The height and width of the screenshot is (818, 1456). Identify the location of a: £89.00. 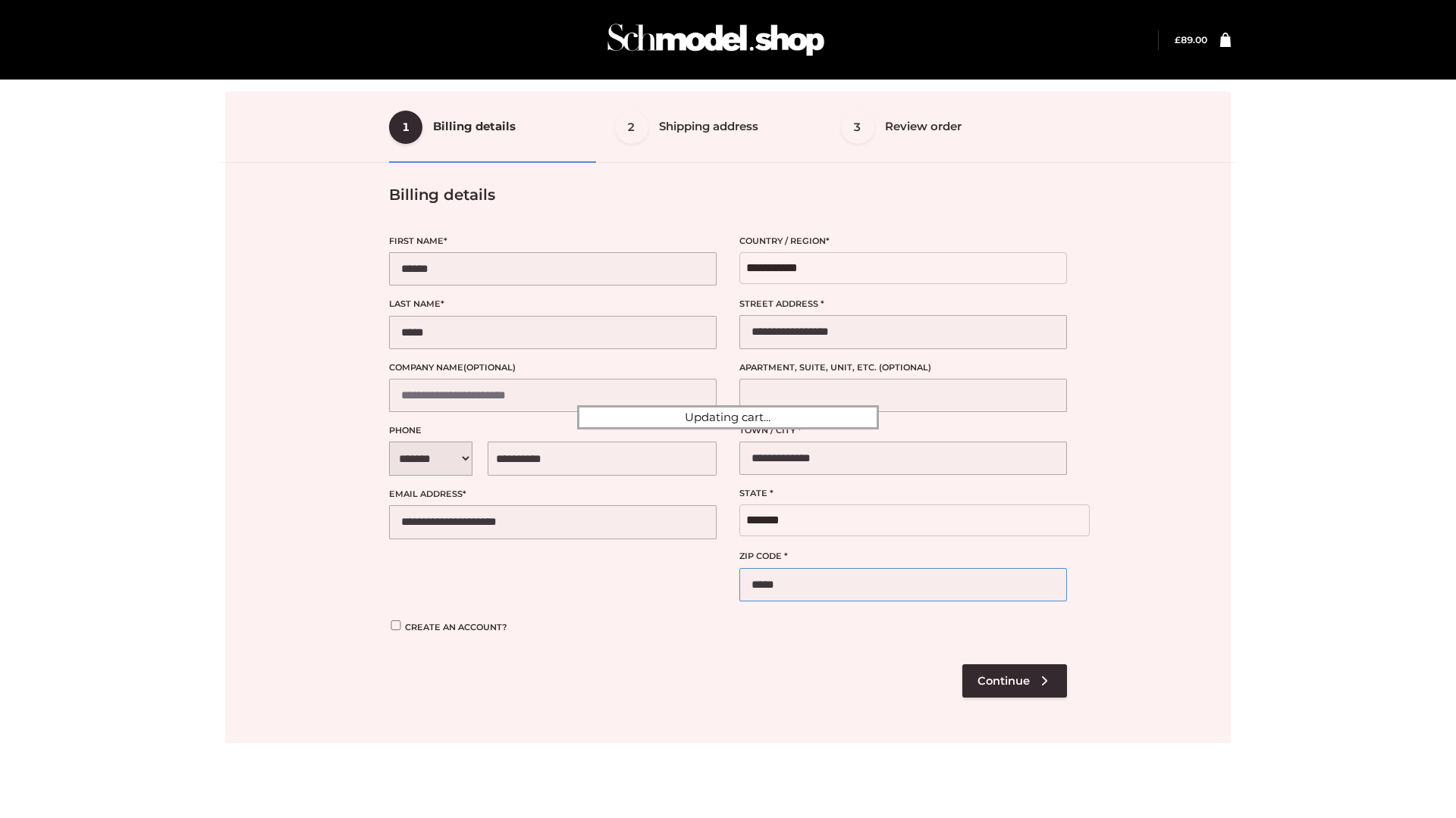
(1191, 39).